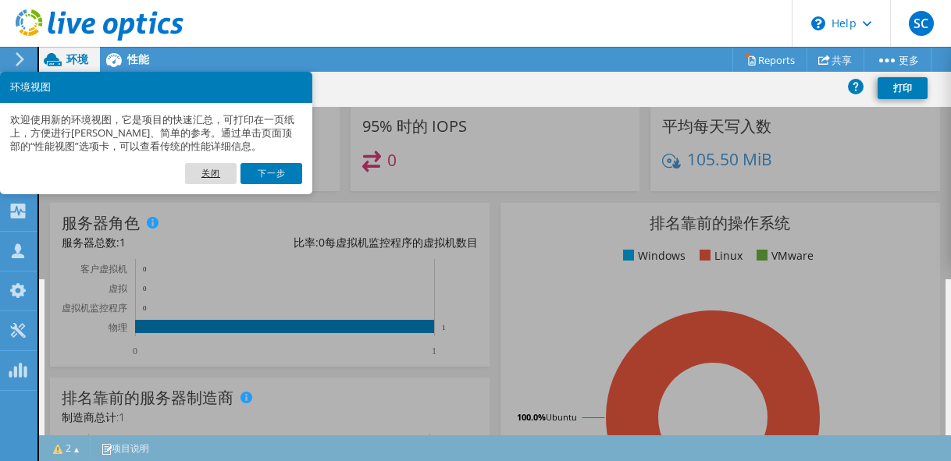  What do you see at coordinates (125, 448) in the screenshot?
I see `a: 项目说明` at bounding box center [125, 448].